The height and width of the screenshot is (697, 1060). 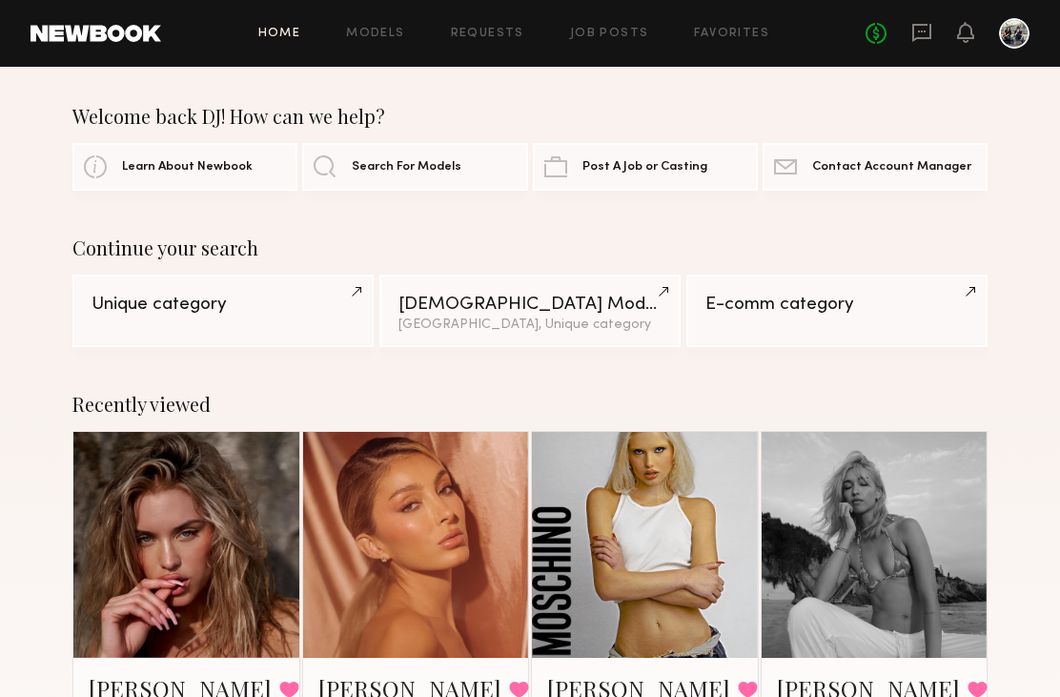 What do you see at coordinates (223, 311) in the screenshot?
I see `a: Unique category` at bounding box center [223, 311].